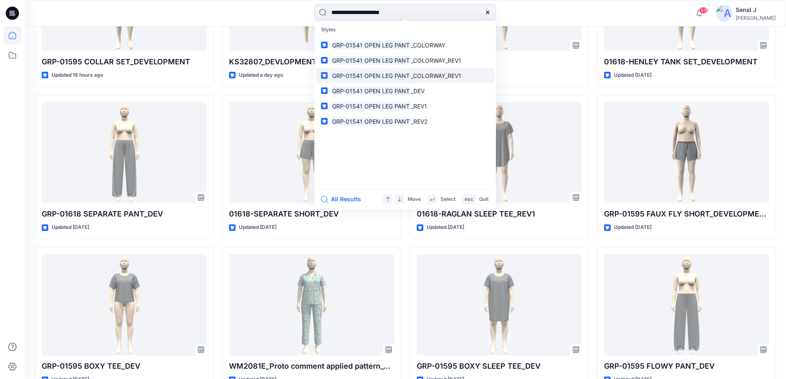 The image size is (786, 379). What do you see at coordinates (405, 30) in the screenshot?
I see `p: Styles` at bounding box center [405, 30].